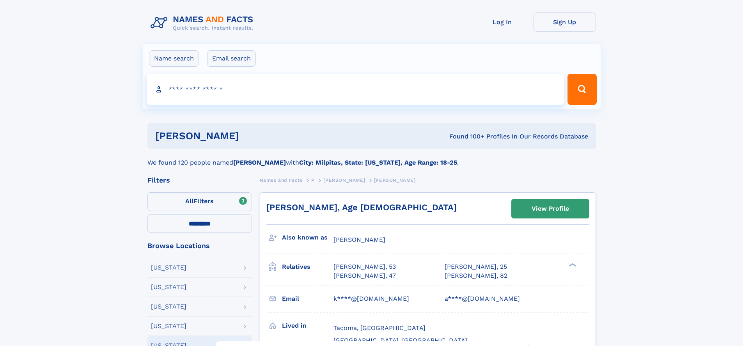 The width and height of the screenshot is (743, 346). Describe the element at coordinates (200, 202) in the screenshot. I see `label: Filters` at that location.